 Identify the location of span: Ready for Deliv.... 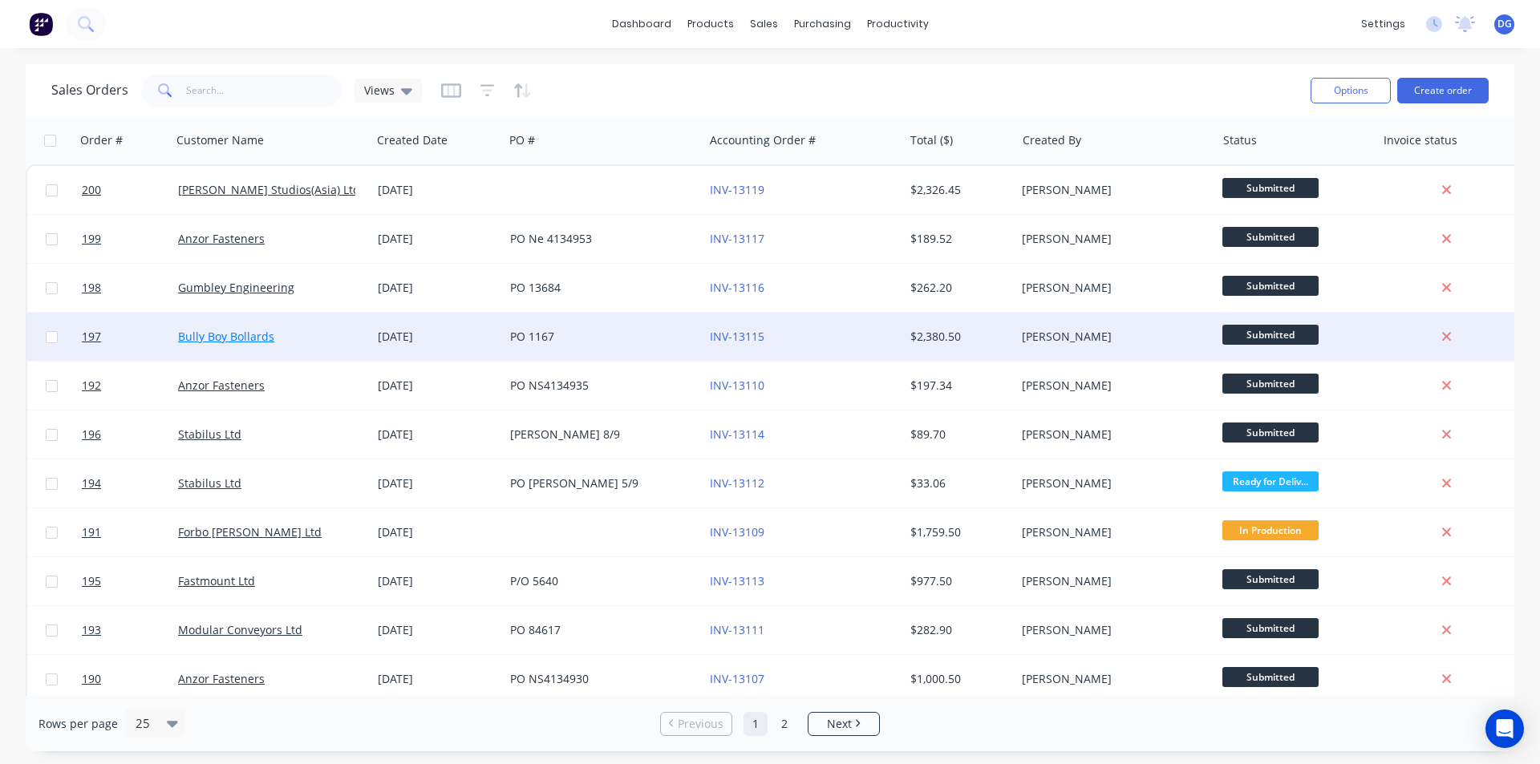
(1271, 481).